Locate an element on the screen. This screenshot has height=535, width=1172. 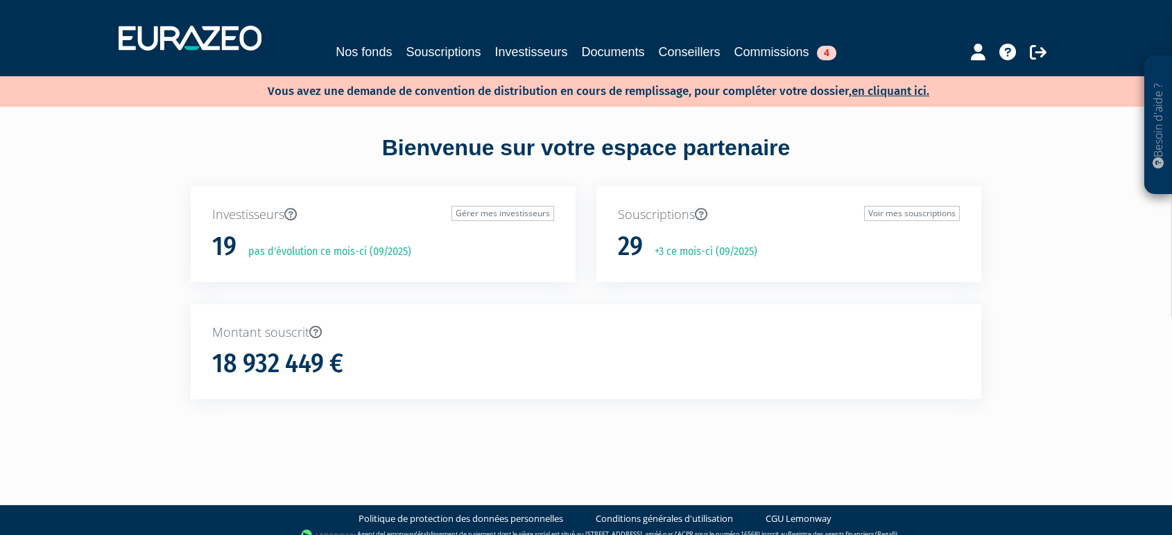
a: Documents is located at coordinates (613, 52).